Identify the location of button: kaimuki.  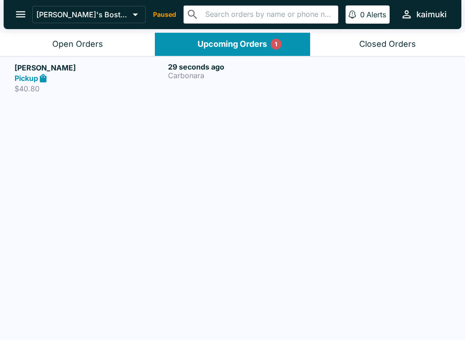
(424, 14).